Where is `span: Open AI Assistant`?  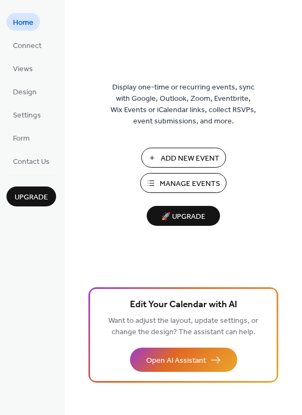 span: Open AI Assistant is located at coordinates (176, 361).